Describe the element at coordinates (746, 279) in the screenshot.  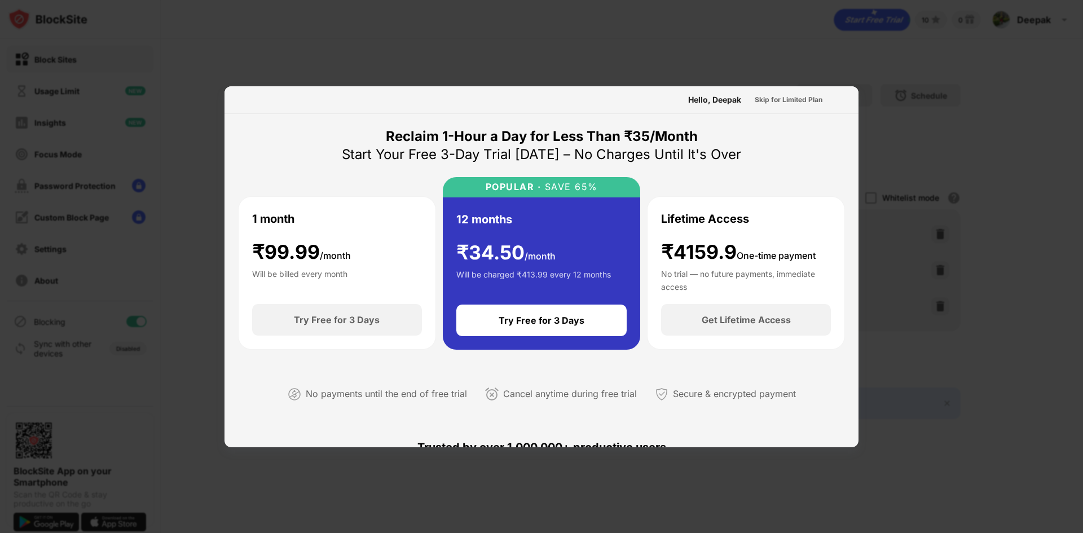
I see `div: No trial — no future payments, immediate access` at that location.